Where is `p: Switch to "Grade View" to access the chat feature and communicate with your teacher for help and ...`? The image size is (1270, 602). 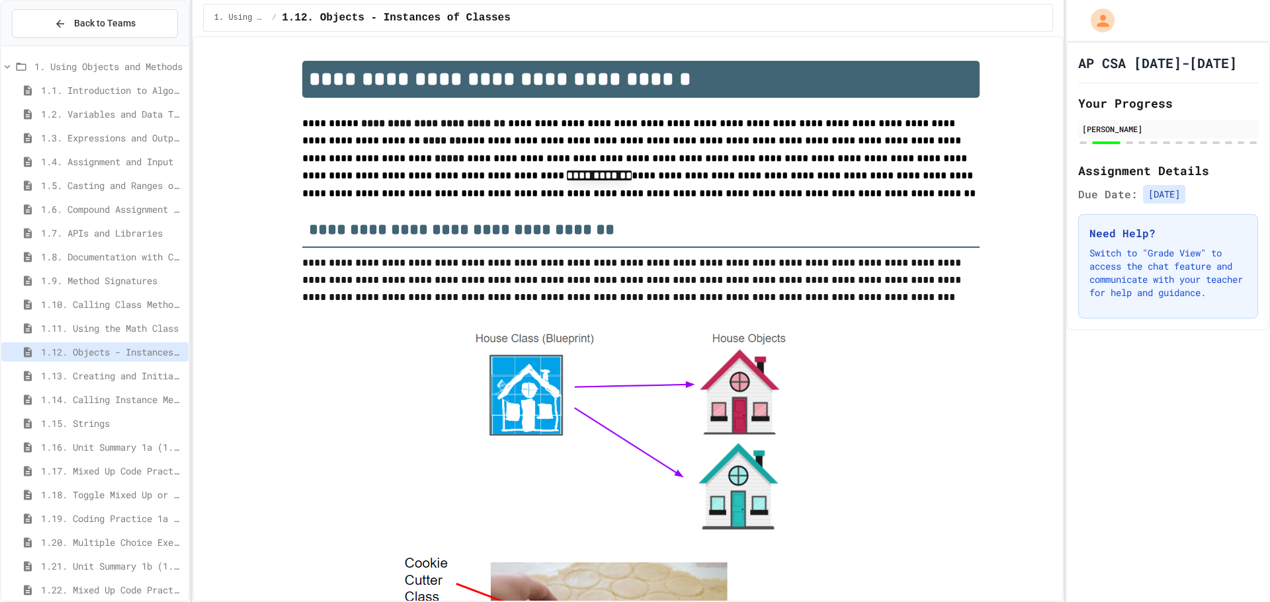 p: Switch to "Grade View" to access the chat feature and communicate with your teacher for help and ... is located at coordinates (1168, 273).